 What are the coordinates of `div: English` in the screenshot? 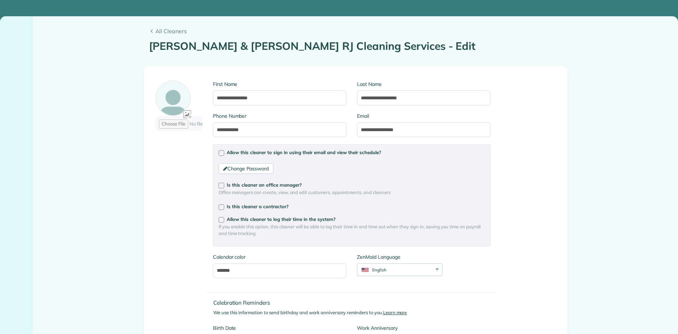 It's located at (395, 270).